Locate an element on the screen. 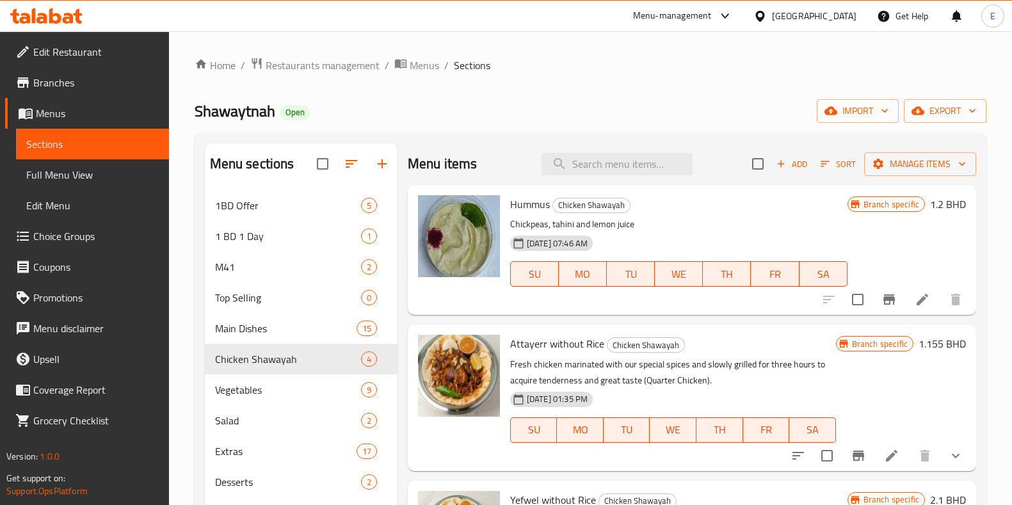 This screenshot has height=505, width=1012. span: Branch specific is located at coordinates (891, 204).